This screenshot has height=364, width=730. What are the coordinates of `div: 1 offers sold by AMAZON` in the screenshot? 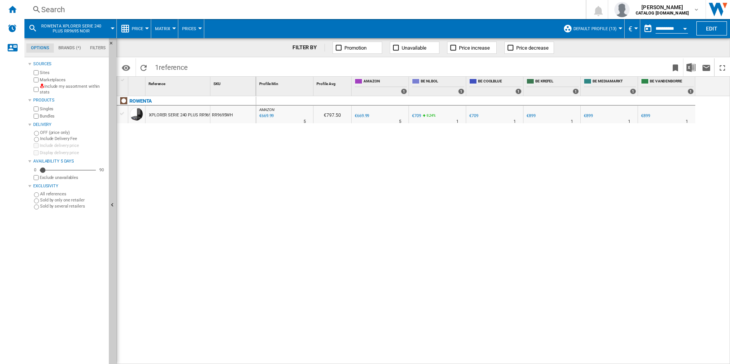 It's located at (404, 91).